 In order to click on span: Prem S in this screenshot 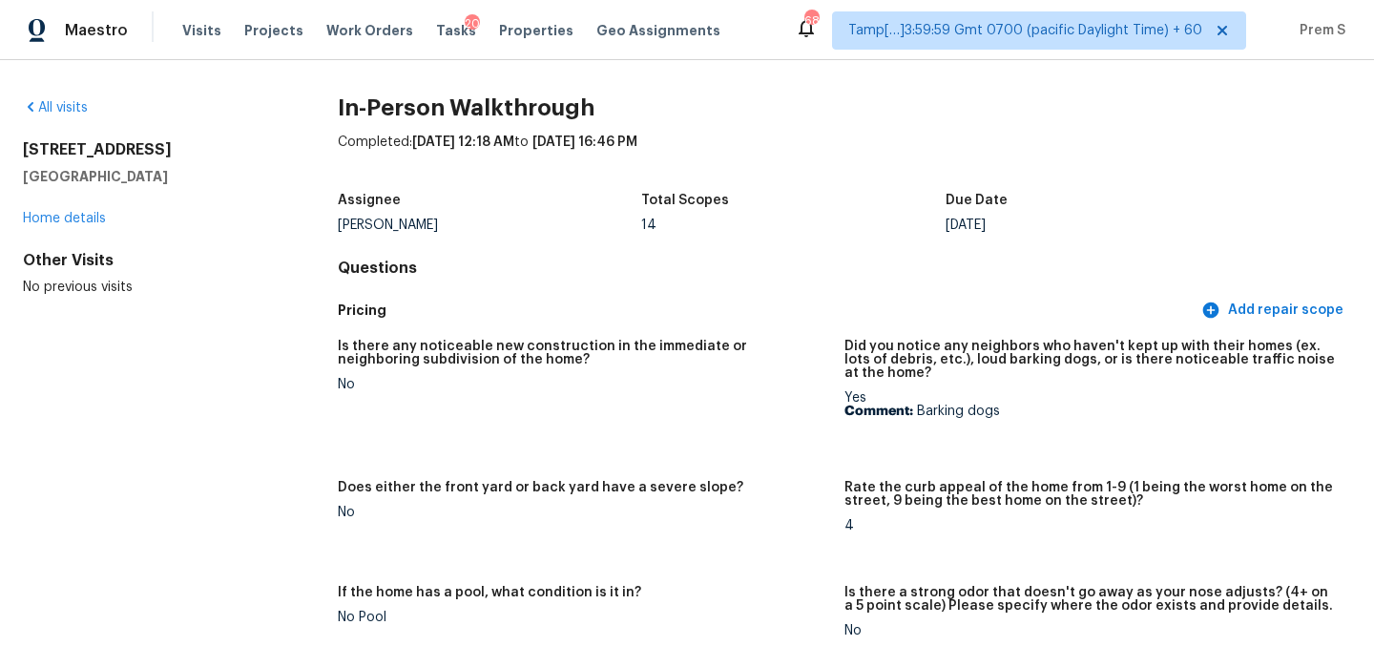, I will do `click(1319, 31)`.